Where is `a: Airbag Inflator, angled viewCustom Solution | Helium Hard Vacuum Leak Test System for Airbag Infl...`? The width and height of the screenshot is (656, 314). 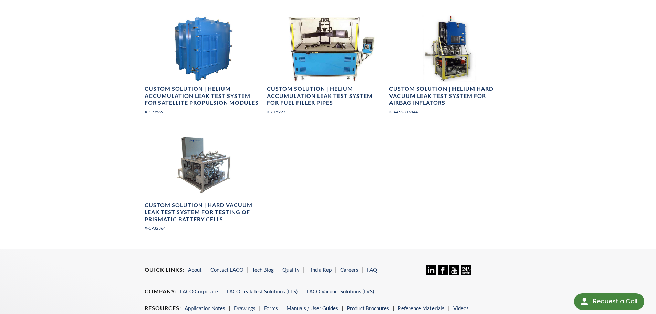
a: Airbag Inflator, angled viewCustom Solution | Helium Hard Vacuum Leak Test System for Airbag Infl... is located at coordinates (448, 68).